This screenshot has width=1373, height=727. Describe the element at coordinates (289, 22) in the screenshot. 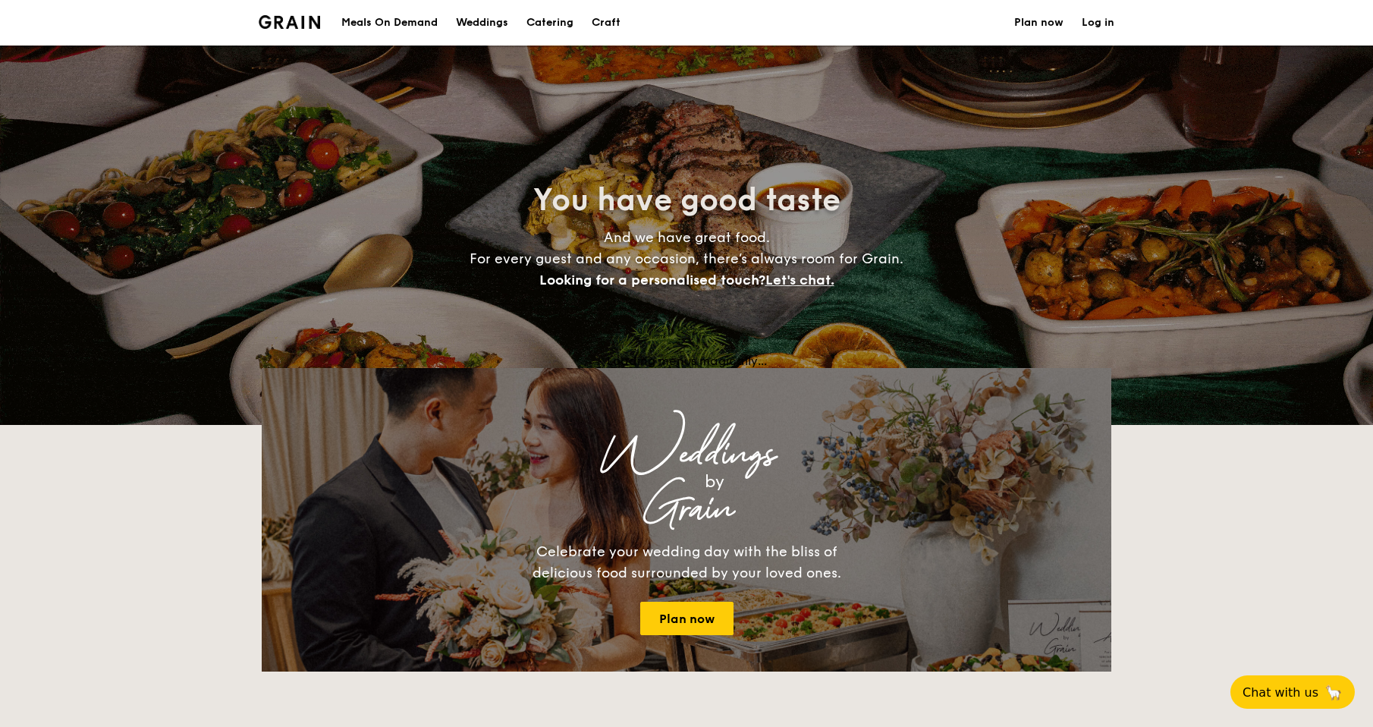

I see `img: Grain` at that location.